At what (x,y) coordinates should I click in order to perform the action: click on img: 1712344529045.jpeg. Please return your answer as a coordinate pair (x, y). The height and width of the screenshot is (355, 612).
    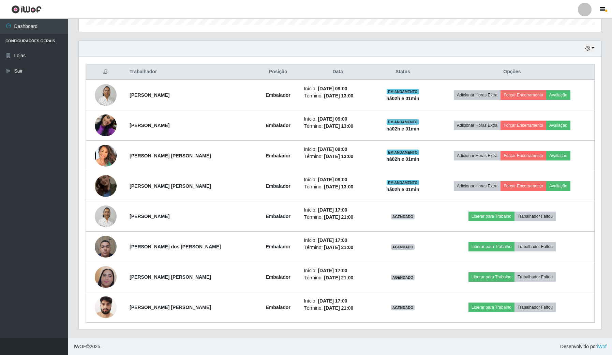
    Looking at the image, I should click on (106, 156).